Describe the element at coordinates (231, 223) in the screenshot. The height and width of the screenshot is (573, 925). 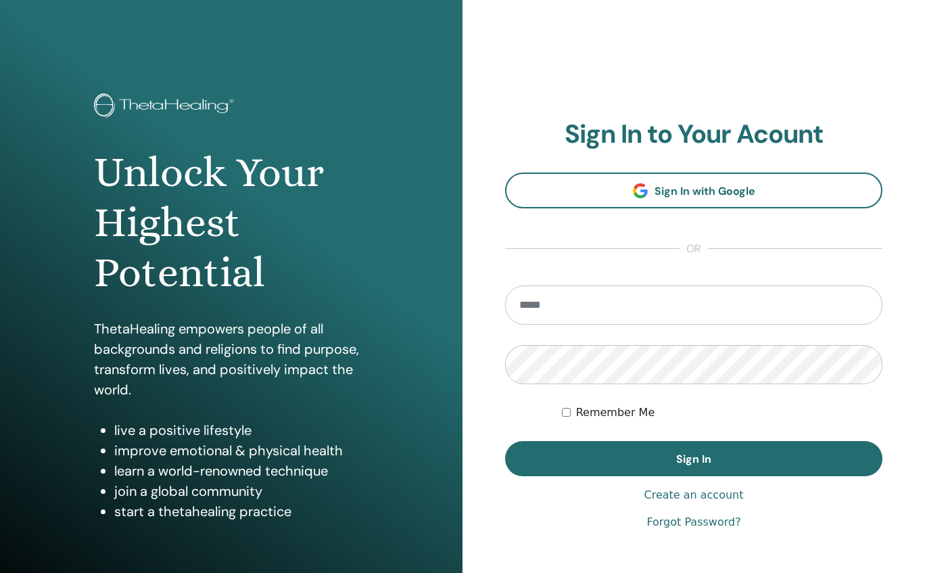
I see `h1: Unlock Your Highest Potential` at that location.